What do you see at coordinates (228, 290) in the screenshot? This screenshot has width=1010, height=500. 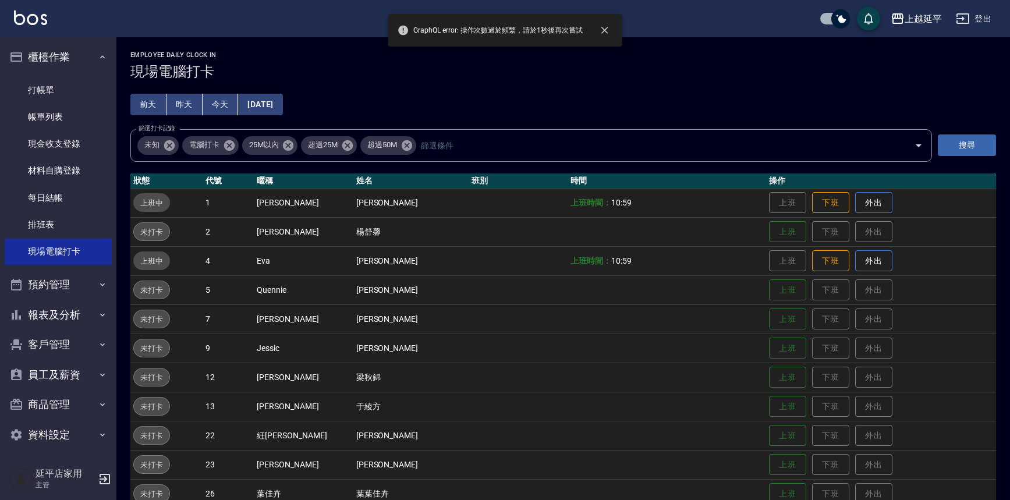 I see `td: 5` at bounding box center [228, 290].